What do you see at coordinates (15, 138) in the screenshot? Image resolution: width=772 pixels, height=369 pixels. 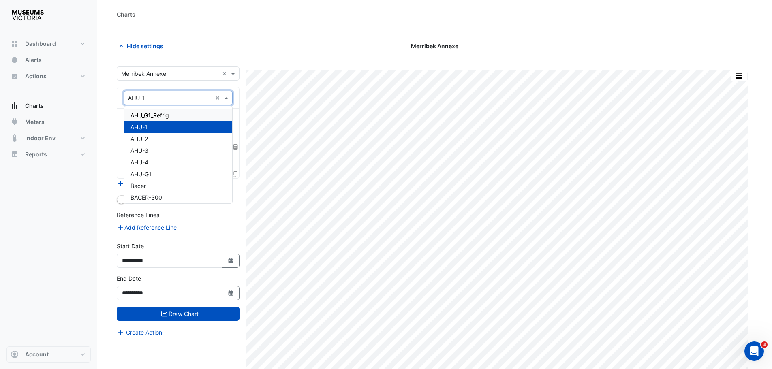 I see `app-icon: Indoor Env` at bounding box center [15, 138].